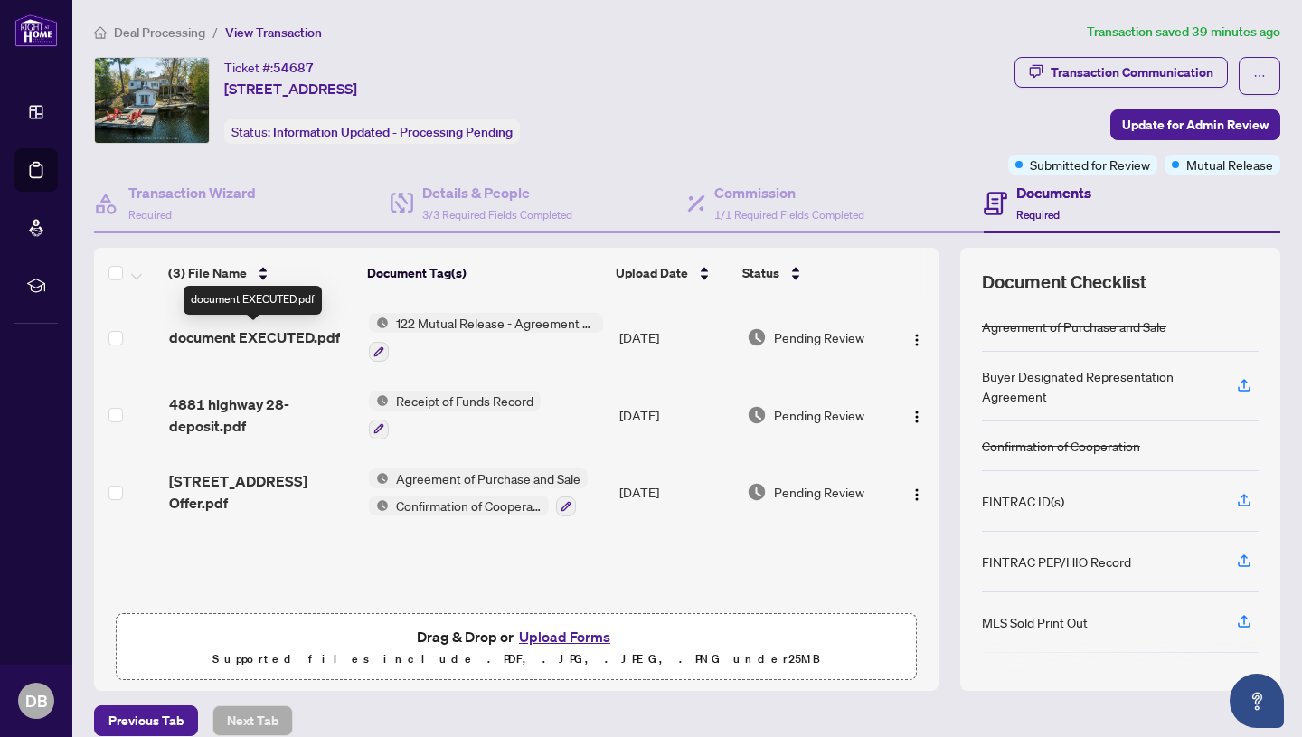  I want to click on span: 54687, so click(293, 68).